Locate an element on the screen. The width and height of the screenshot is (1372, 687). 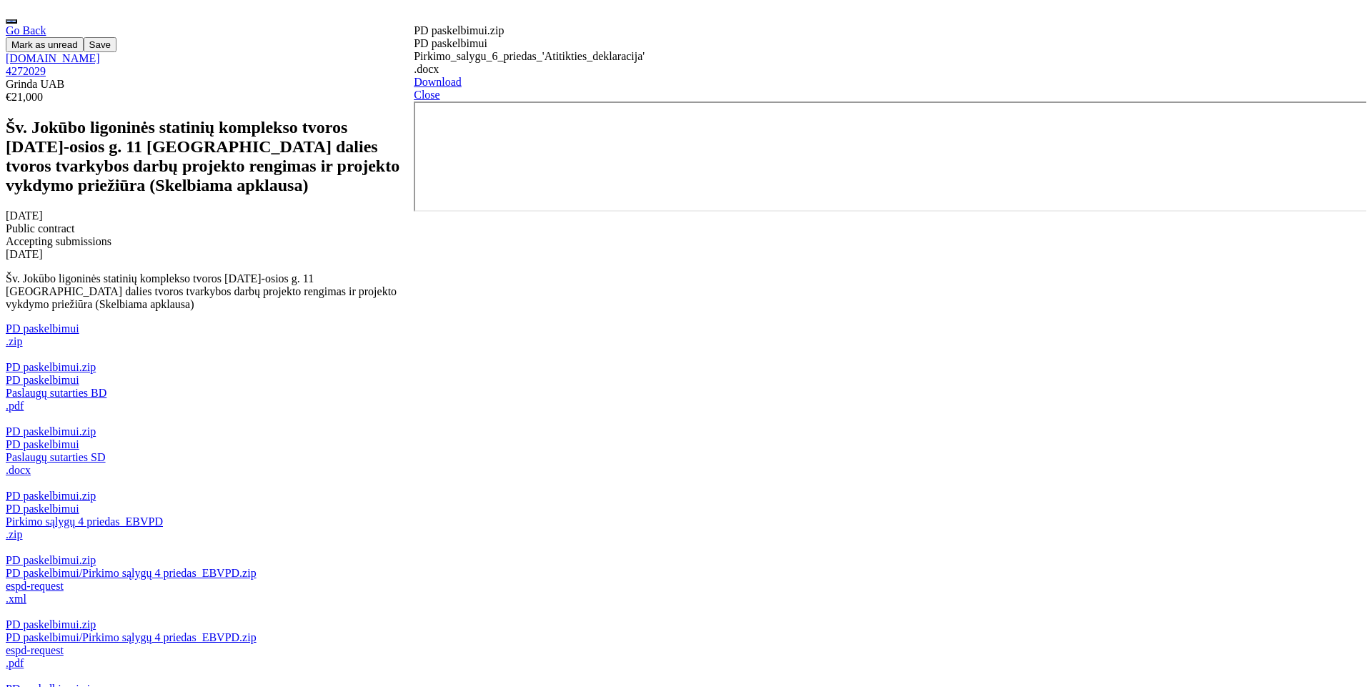
a: PD paskelbimui.zipPD paskelbimuiPaslaugų sutarties BD.pdf is located at coordinates (209, 387).